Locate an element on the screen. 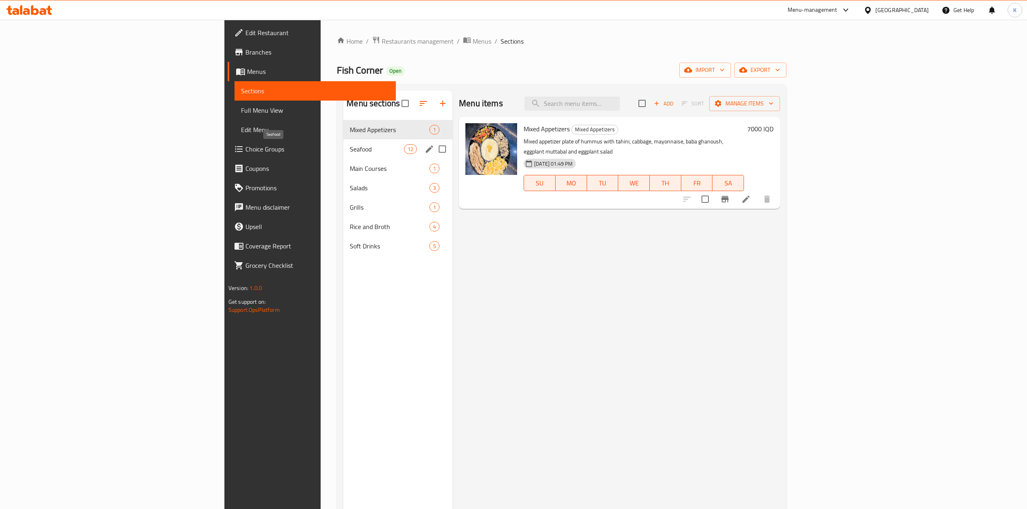 The width and height of the screenshot is (1027, 509). div: Rice and Broth4 is located at coordinates (398, 227).